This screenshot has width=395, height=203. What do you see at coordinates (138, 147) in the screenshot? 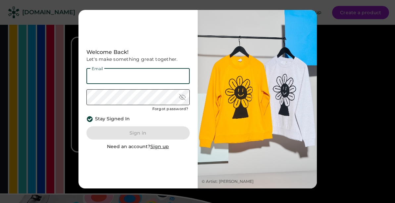
I see `div: Need an account?` at bounding box center [138, 147].